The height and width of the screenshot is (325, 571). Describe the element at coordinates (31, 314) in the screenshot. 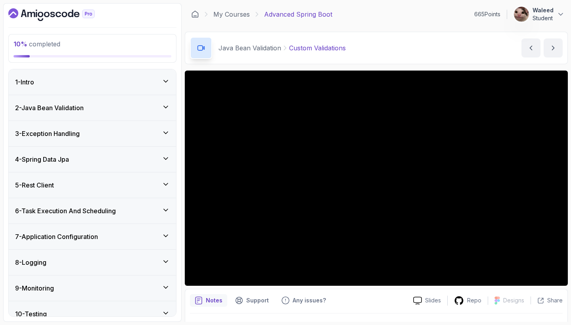

I see `h3: 10 - Testing` at that location.